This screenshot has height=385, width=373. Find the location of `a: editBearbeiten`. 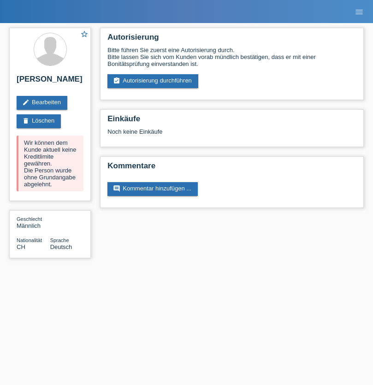

a: editBearbeiten is located at coordinates (42, 103).